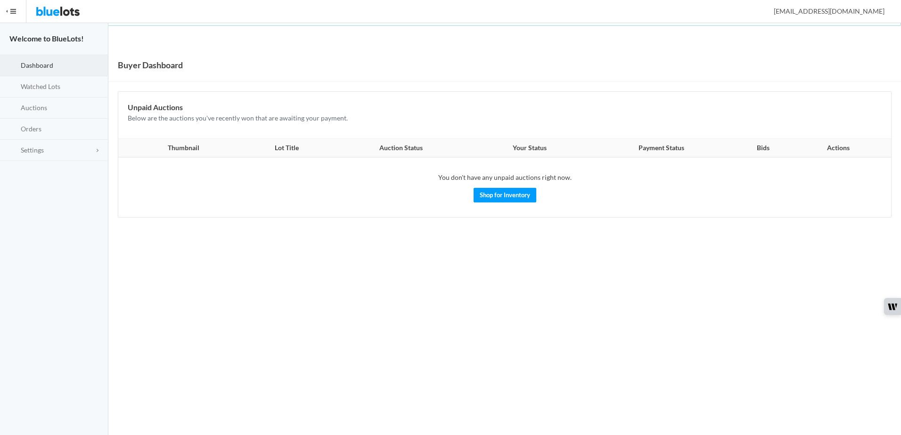  What do you see at coordinates (841, 148) in the screenshot?
I see `th: Actions` at bounding box center [841, 148].